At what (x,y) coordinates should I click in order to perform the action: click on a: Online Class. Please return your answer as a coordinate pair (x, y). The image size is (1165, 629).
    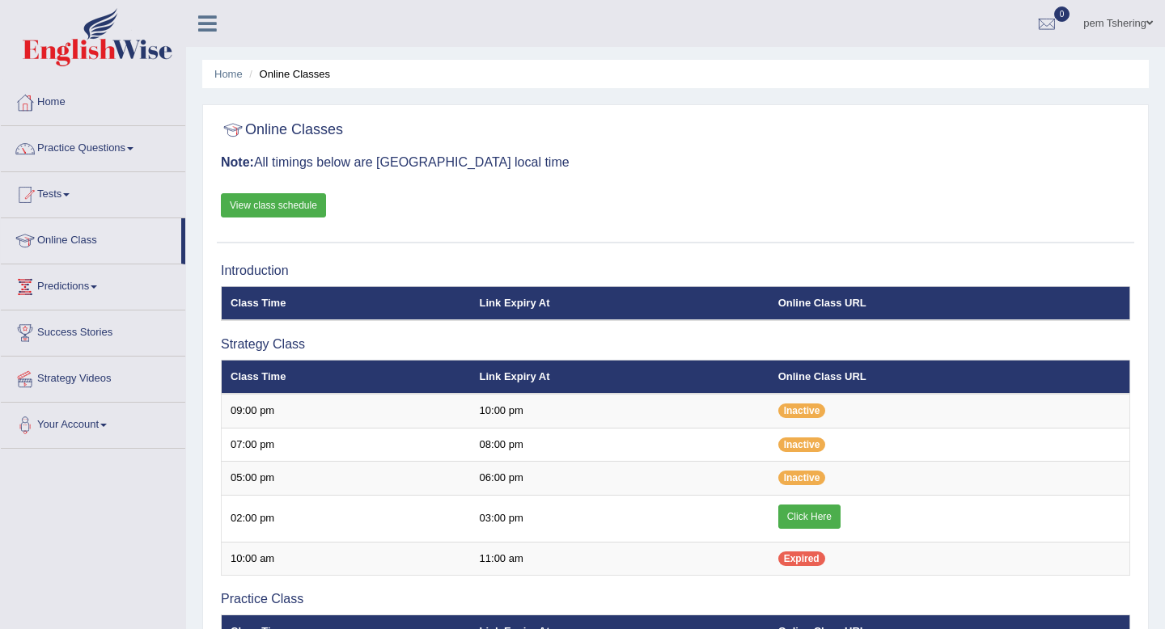
    Looking at the image, I should click on (91, 239).